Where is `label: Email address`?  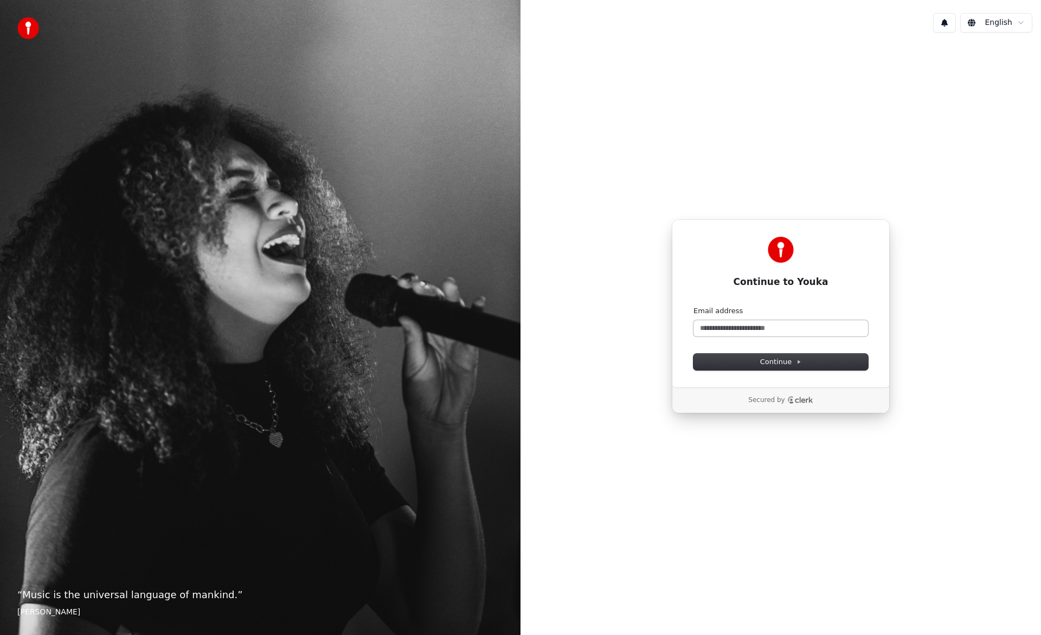
label: Email address is located at coordinates (718, 311).